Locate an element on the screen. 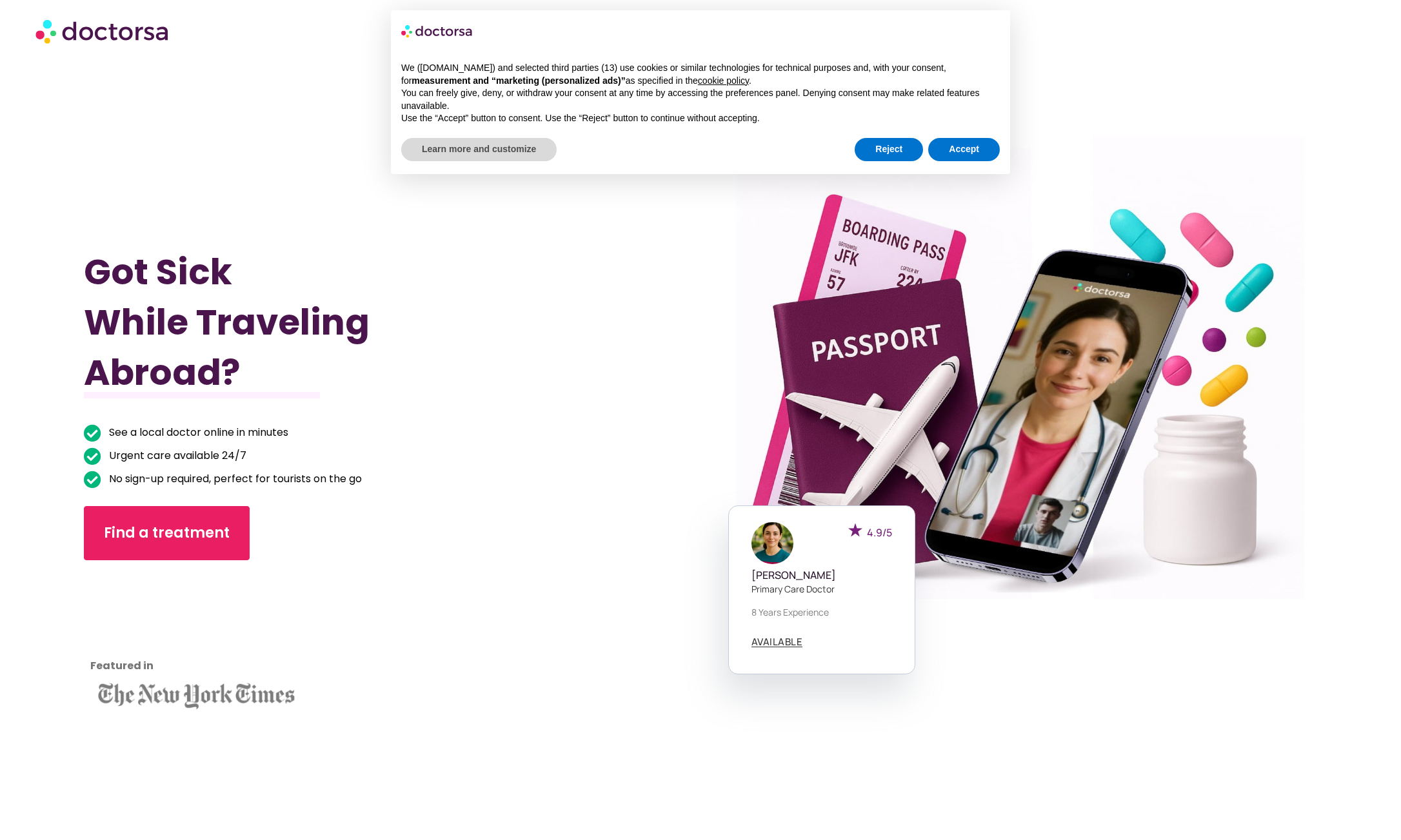 This screenshot has width=1401, height=840. span: No sign-up required, perfect for tourists on the go is located at coordinates (234, 479).